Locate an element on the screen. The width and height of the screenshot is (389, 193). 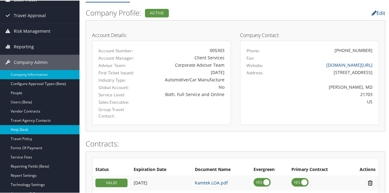
div: Active is located at coordinates (157, 13).